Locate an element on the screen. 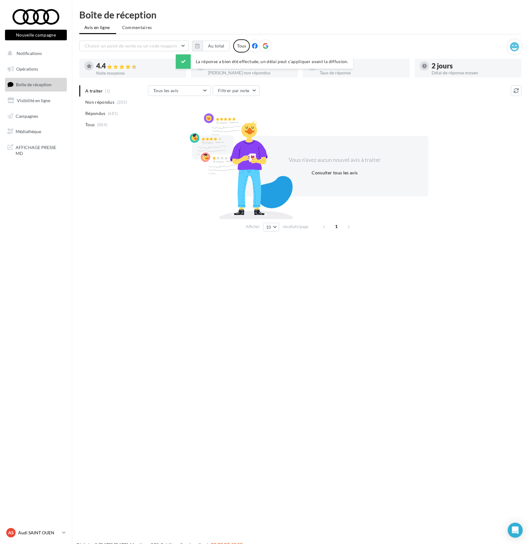 Image resolution: width=529 pixels, height=544 pixels. span: AFFICHAGE PRESSE MD is located at coordinates (40, 150).